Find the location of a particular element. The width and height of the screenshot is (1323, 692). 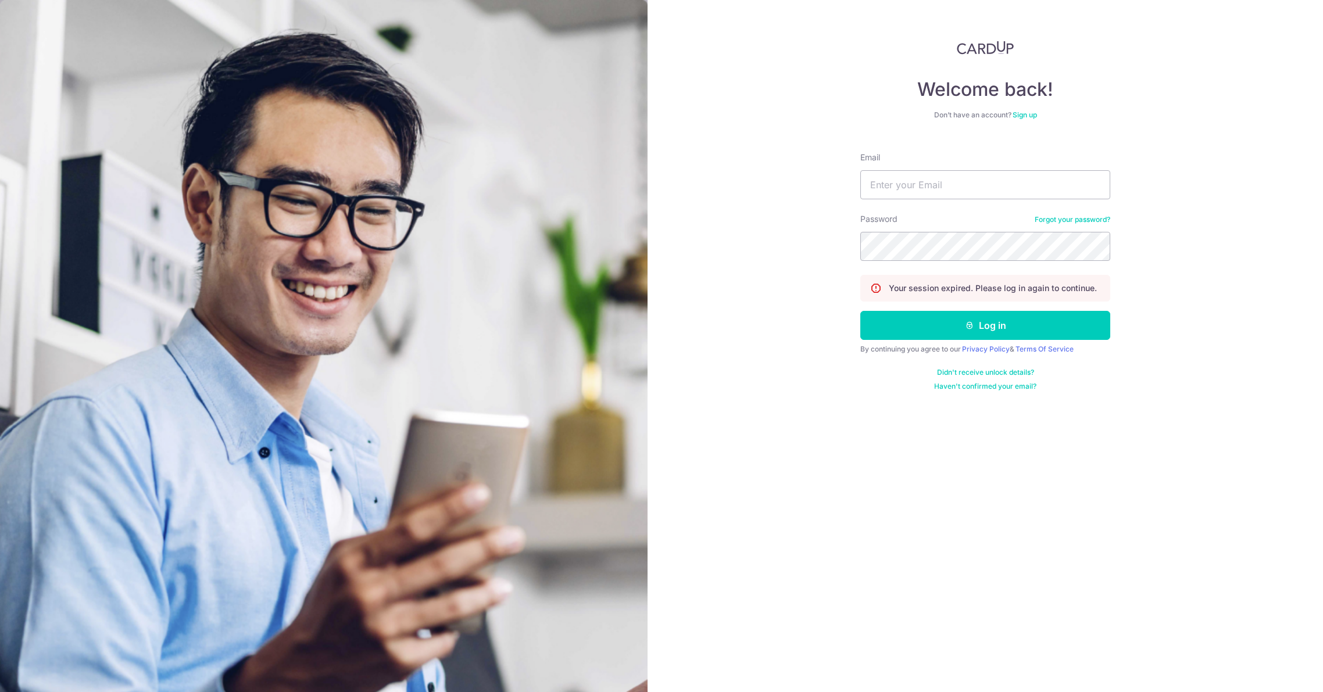

label: Password is located at coordinates (879, 219).